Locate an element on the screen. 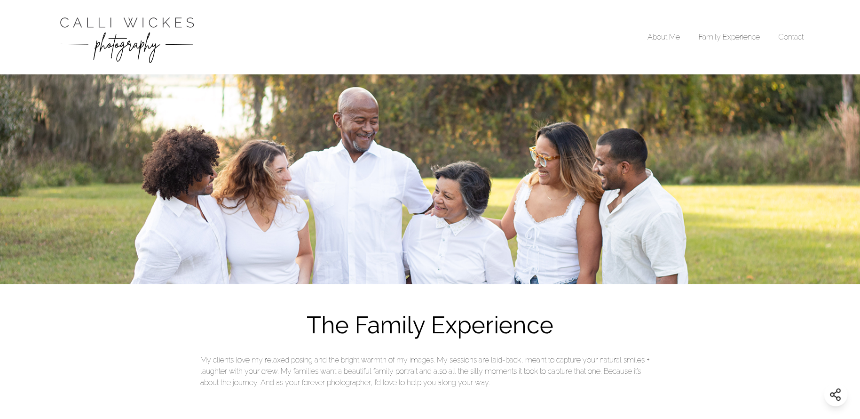  a: About Me is located at coordinates (664, 37).